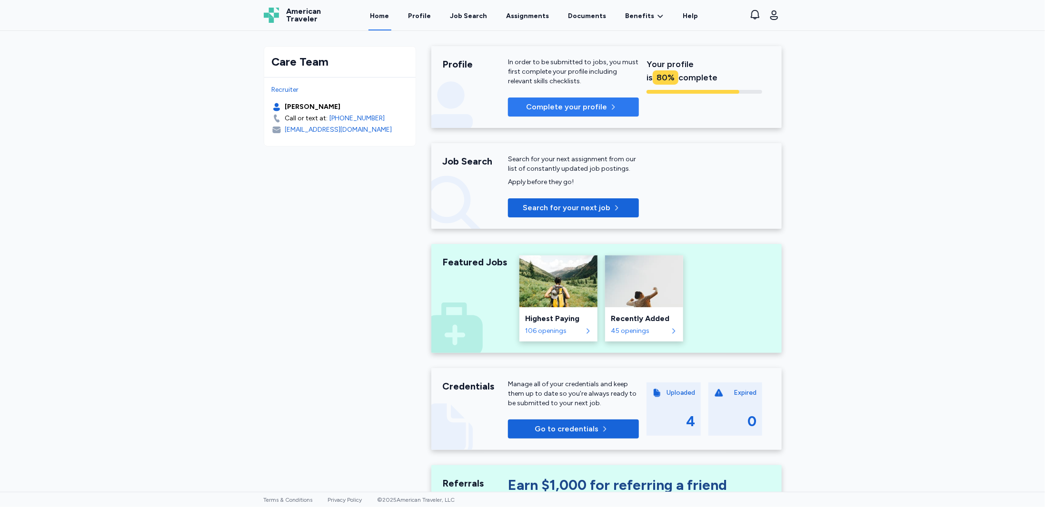 This screenshot has width=1045, height=507. Describe the element at coordinates (475, 262) in the screenshot. I see `div: Featured Jobs` at that location.